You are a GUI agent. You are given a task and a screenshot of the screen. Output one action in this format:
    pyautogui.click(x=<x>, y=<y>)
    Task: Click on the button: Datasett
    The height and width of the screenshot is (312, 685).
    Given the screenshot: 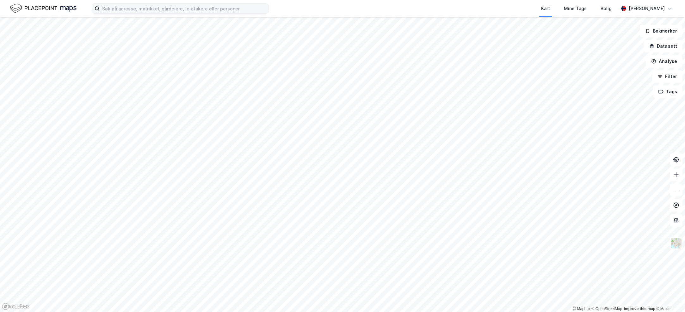 What is the action you would take?
    pyautogui.click(x=663, y=46)
    